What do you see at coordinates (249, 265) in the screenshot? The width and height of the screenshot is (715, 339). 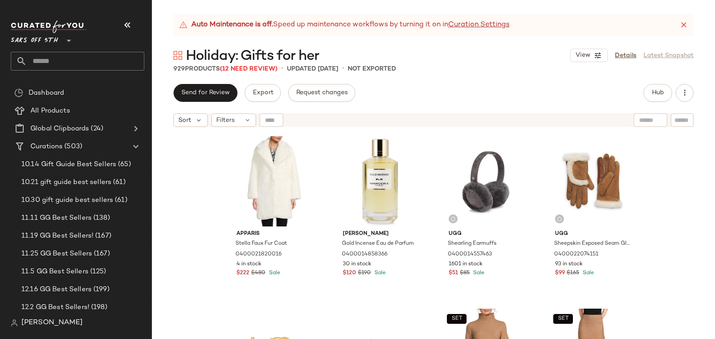 I see `span: 4 in stock` at bounding box center [249, 265].